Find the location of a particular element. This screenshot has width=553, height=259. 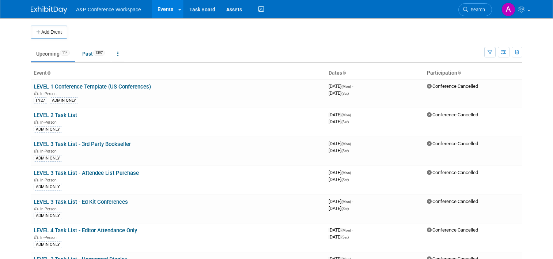

span: 114 is located at coordinates (65, 53).